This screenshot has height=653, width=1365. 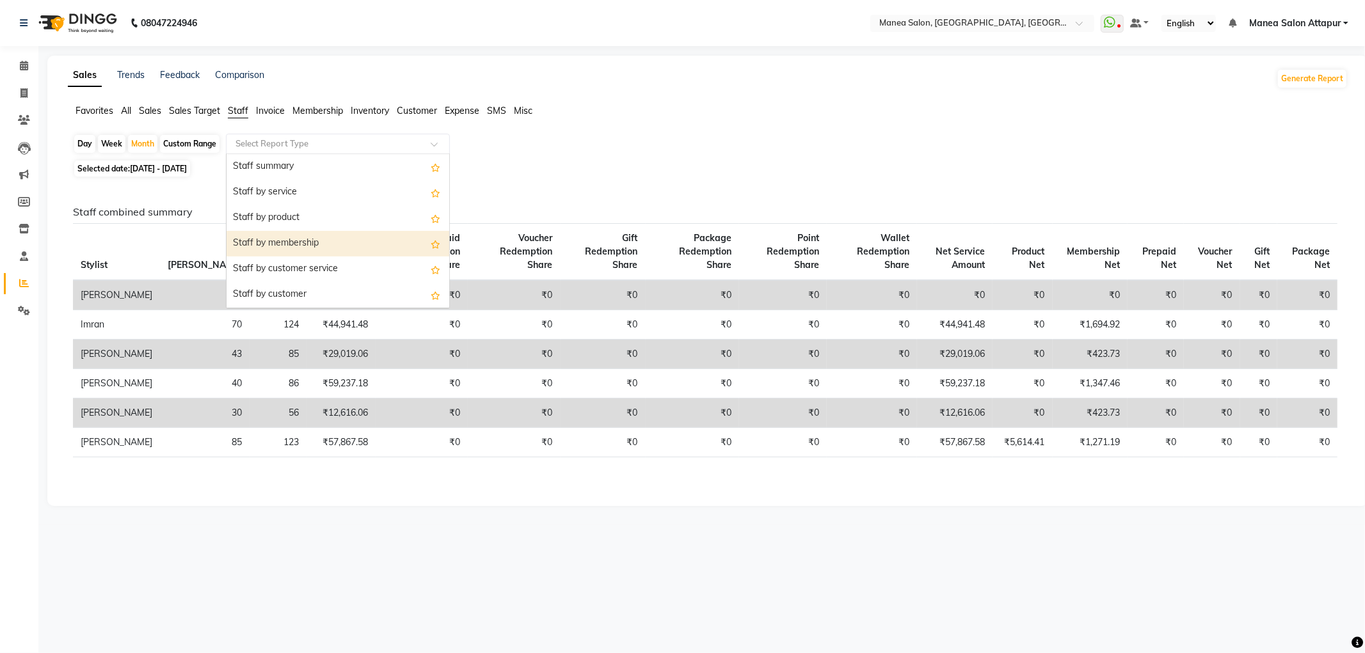 I want to click on div: Staff by membership, so click(x=338, y=244).